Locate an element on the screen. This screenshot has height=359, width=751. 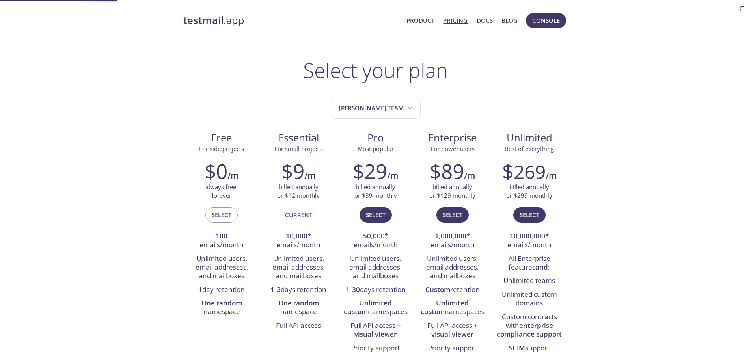
button: Console is located at coordinates (546, 21).